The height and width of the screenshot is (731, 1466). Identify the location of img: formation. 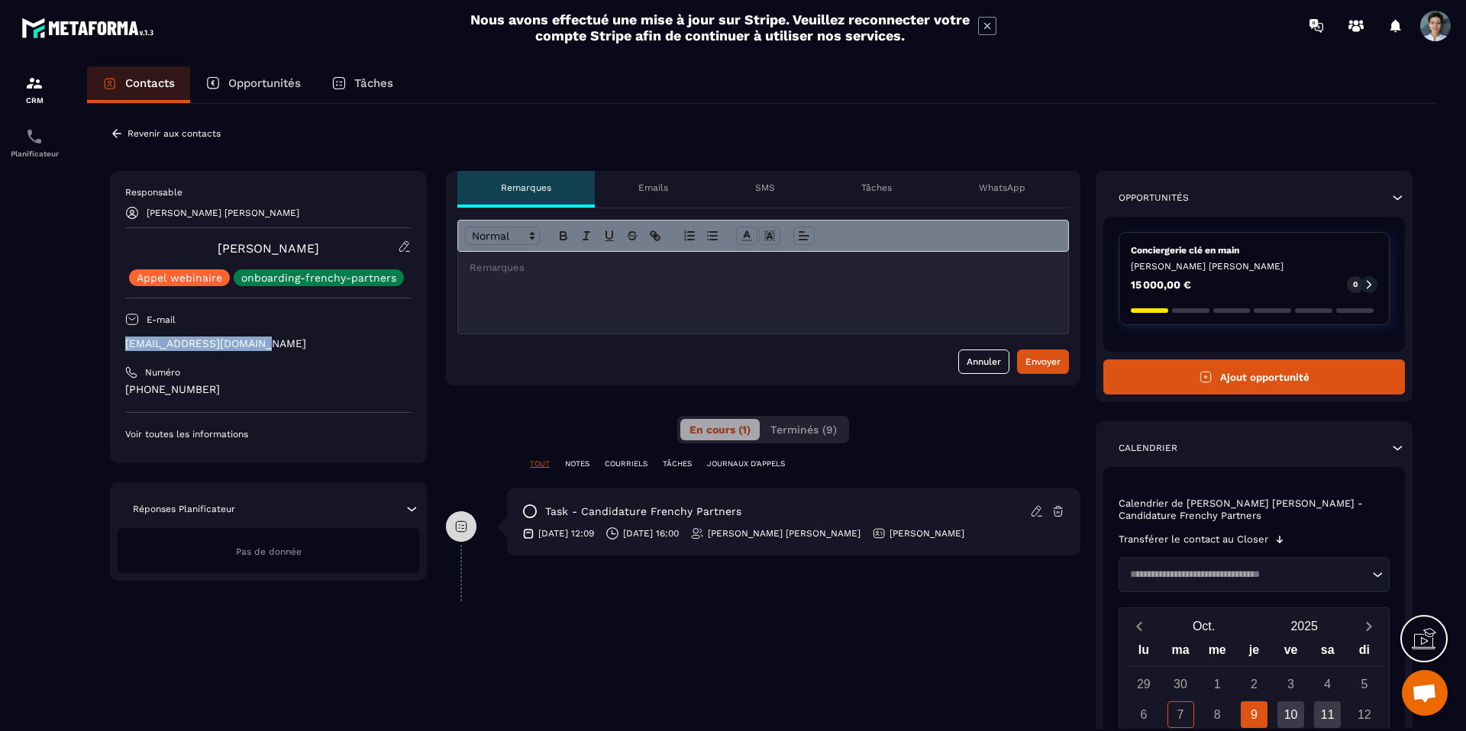
(34, 83).